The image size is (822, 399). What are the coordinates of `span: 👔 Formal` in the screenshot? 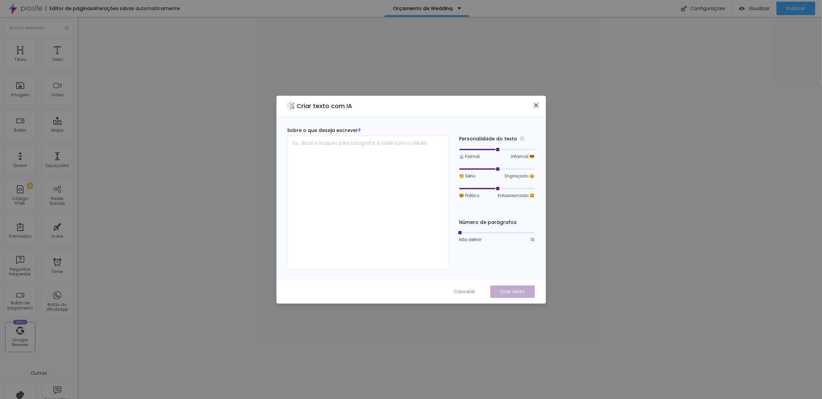 It's located at (469, 157).